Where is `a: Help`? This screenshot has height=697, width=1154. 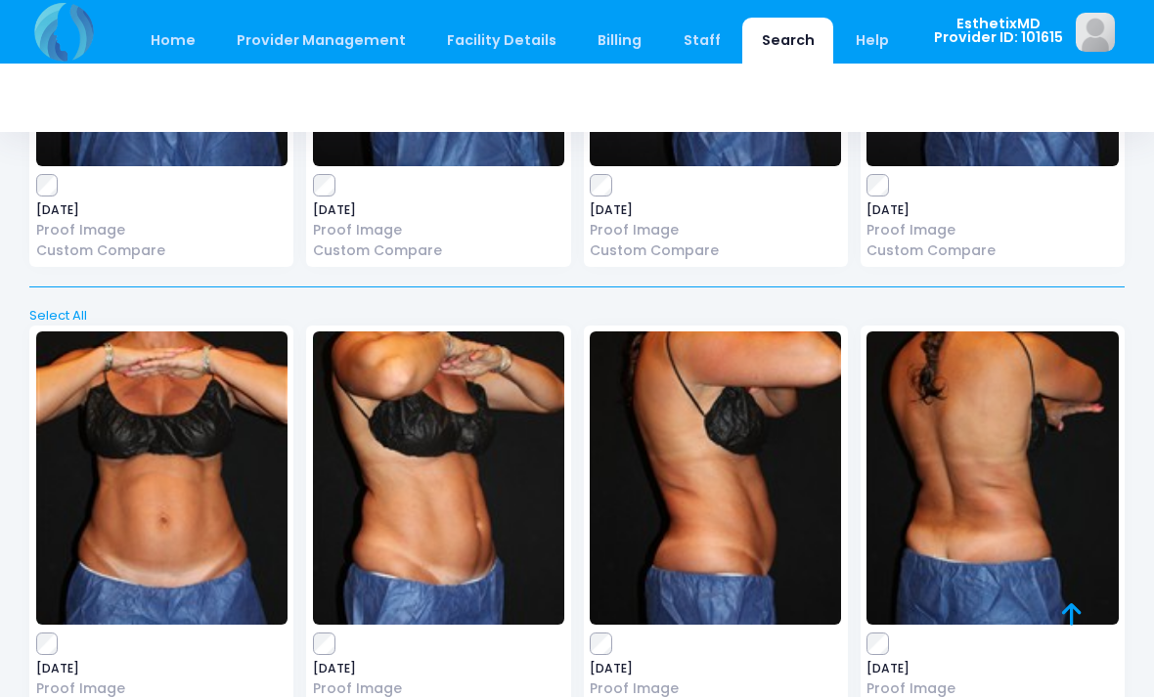 a: Help is located at coordinates (872, 40).